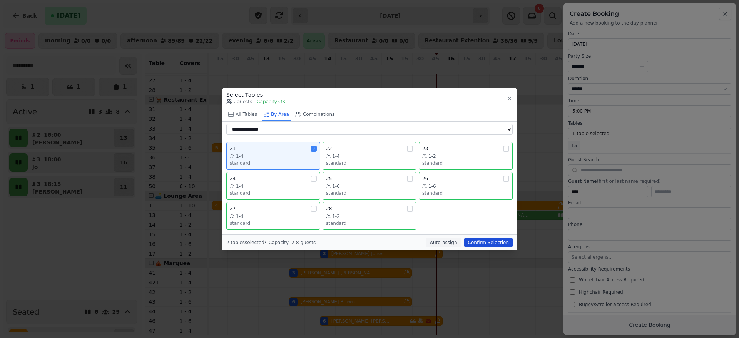 The height and width of the screenshot is (338, 739). Describe the element at coordinates (233, 209) in the screenshot. I see `span: 27` at that location.